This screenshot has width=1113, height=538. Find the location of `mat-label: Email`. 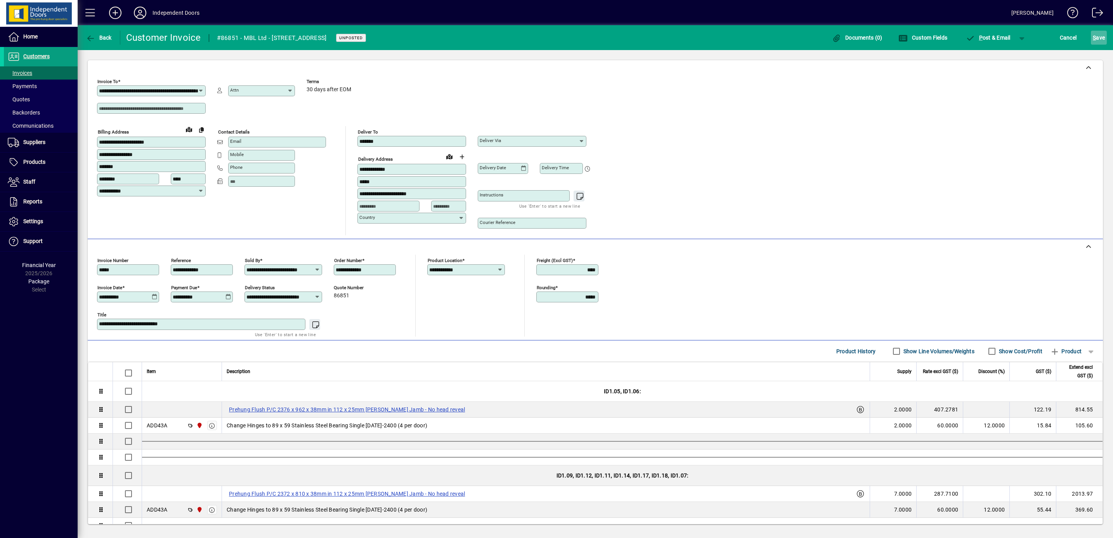

mat-label: Email is located at coordinates (236, 141).